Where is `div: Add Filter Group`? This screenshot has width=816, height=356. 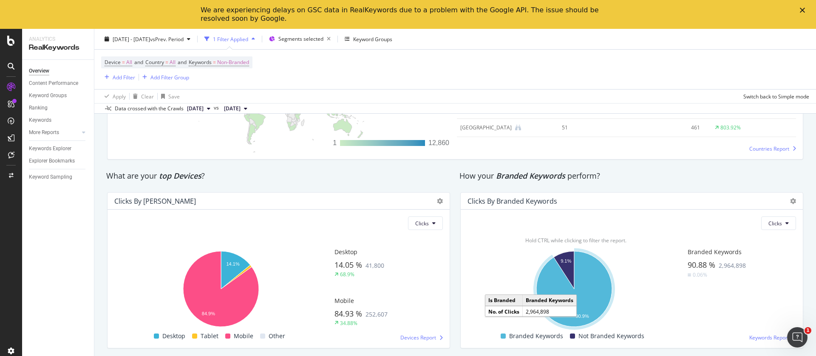 div: Add Filter Group is located at coordinates (169, 77).